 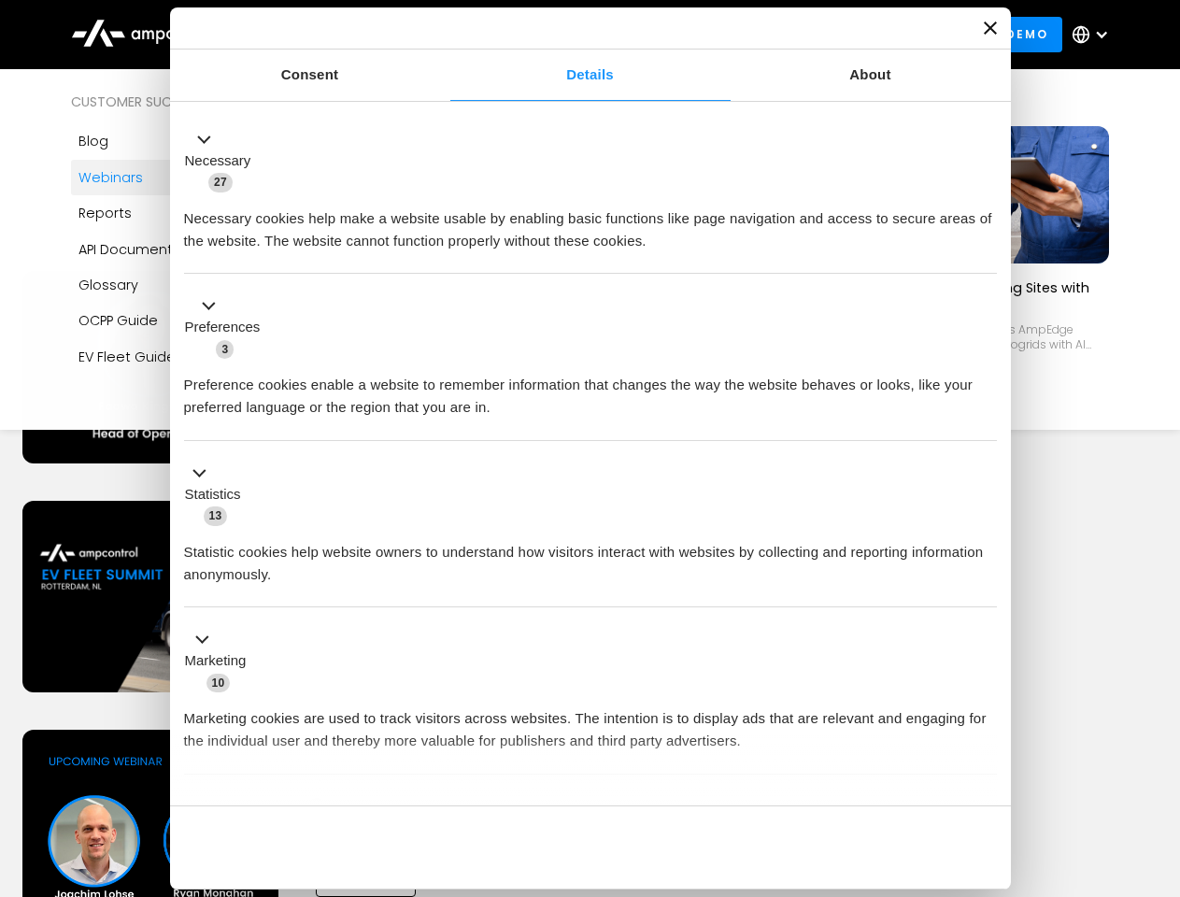 What do you see at coordinates (187, 249) in the screenshot?
I see `a: API Documentation` at bounding box center [187, 249].